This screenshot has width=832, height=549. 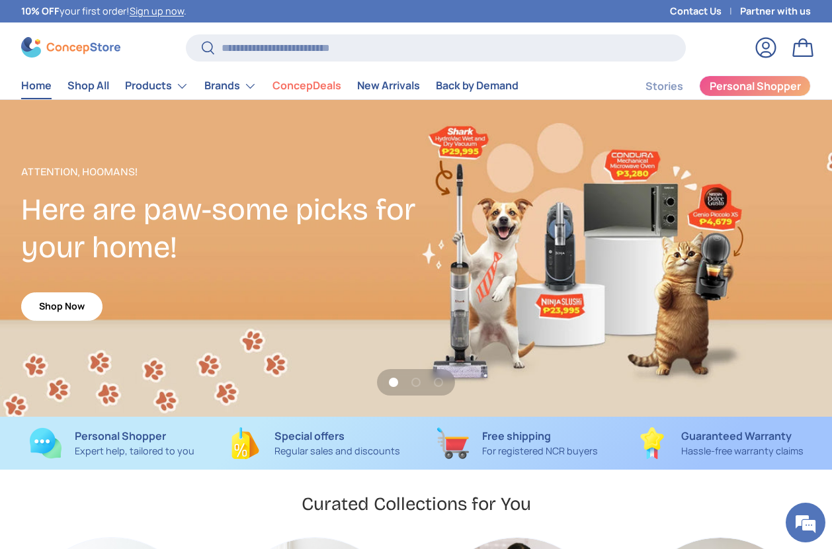 I want to click on a: Home, so click(x=36, y=85).